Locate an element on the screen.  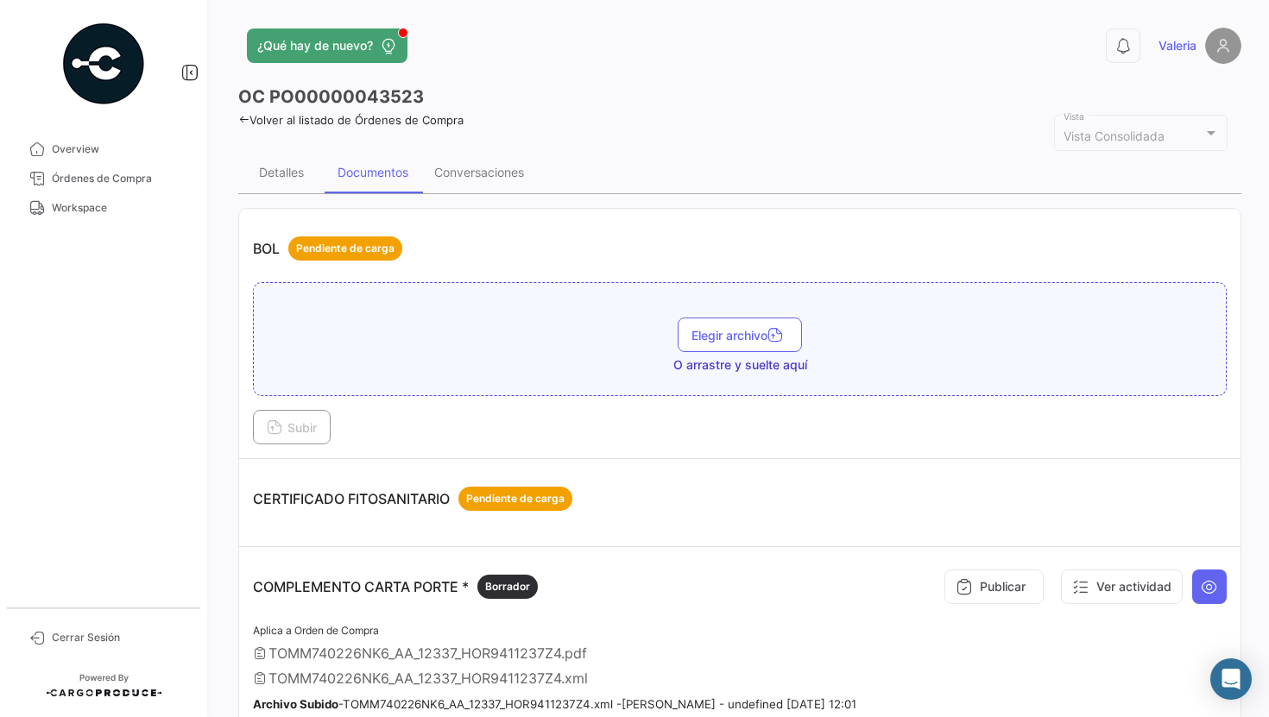
div: Documentos is located at coordinates (373, 172).